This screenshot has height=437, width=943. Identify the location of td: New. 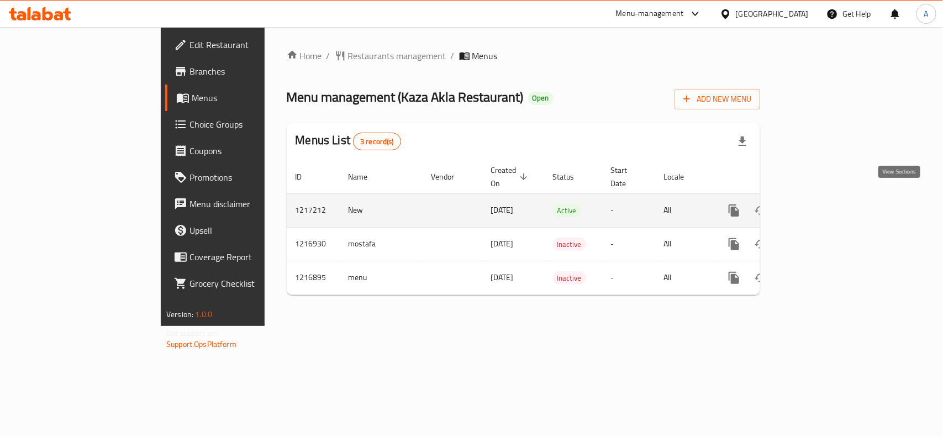
(381, 210).